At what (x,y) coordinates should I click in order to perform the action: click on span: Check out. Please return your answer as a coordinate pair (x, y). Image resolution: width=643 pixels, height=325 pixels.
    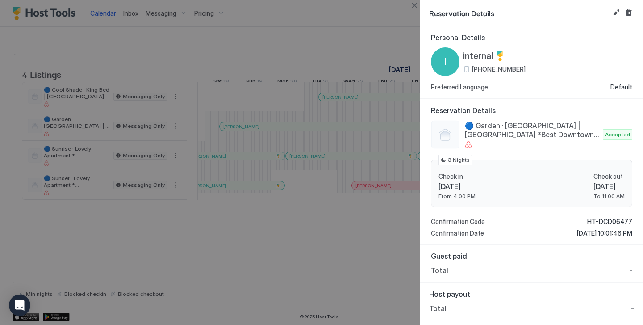
    Looking at the image, I should click on (609, 176).